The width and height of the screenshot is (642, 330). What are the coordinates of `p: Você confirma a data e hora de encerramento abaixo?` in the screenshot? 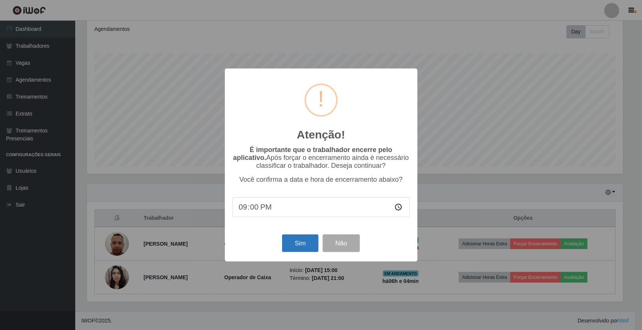 It's located at (321, 179).